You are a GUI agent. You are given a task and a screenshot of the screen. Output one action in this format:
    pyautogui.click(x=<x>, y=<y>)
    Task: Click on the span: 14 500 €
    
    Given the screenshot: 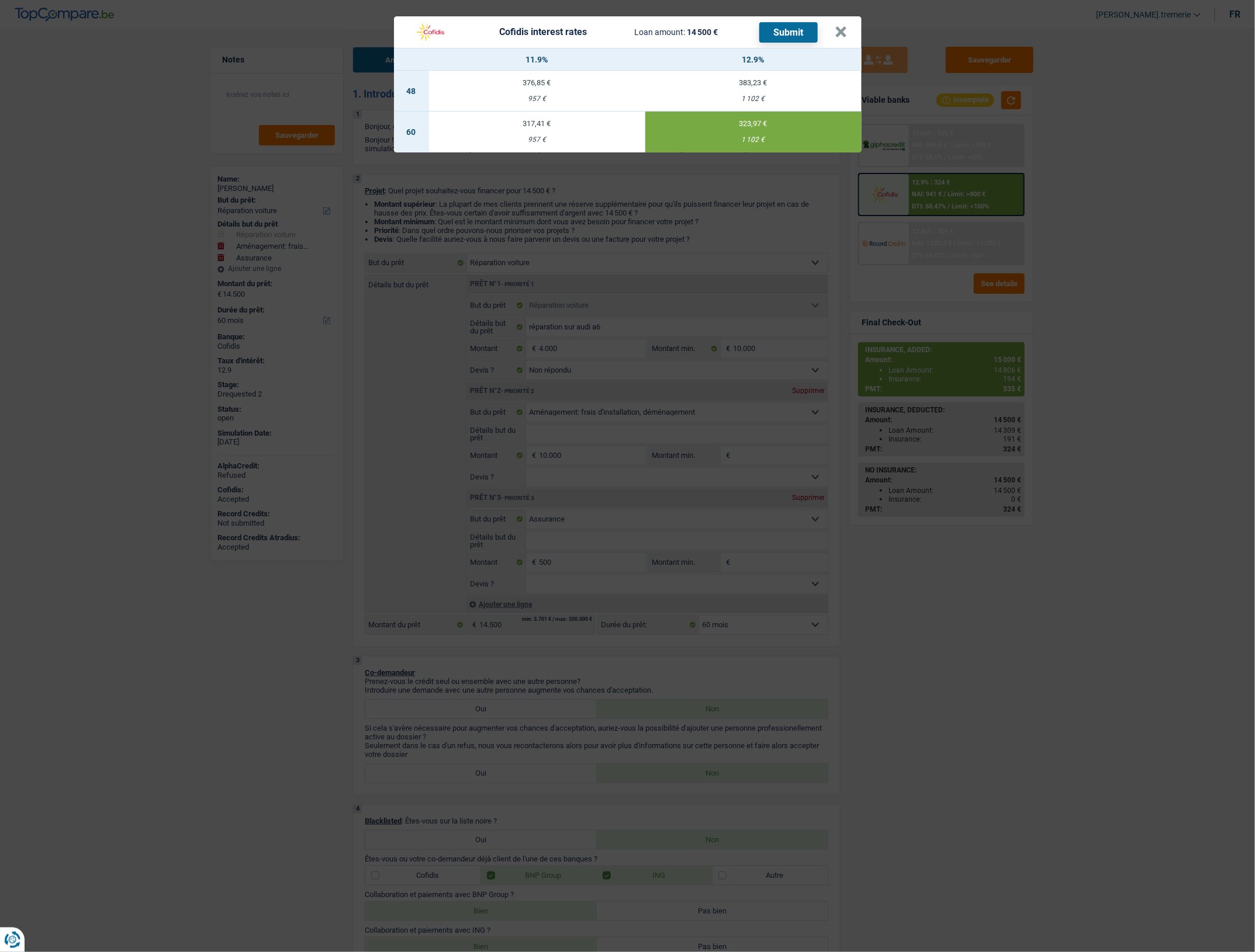 What is the action you would take?
    pyautogui.click(x=702, y=32)
    